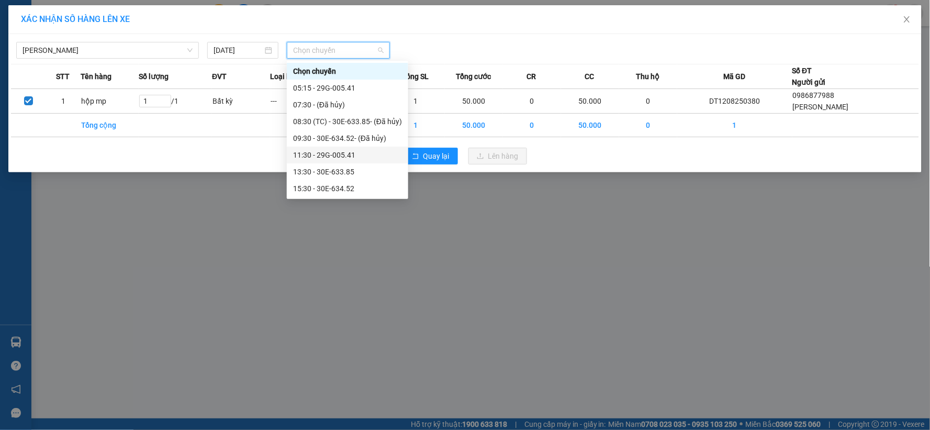 The width and height of the screenshot is (930, 430). Describe the element at coordinates (473, 76) in the screenshot. I see `span: Tổng cước` at that location.